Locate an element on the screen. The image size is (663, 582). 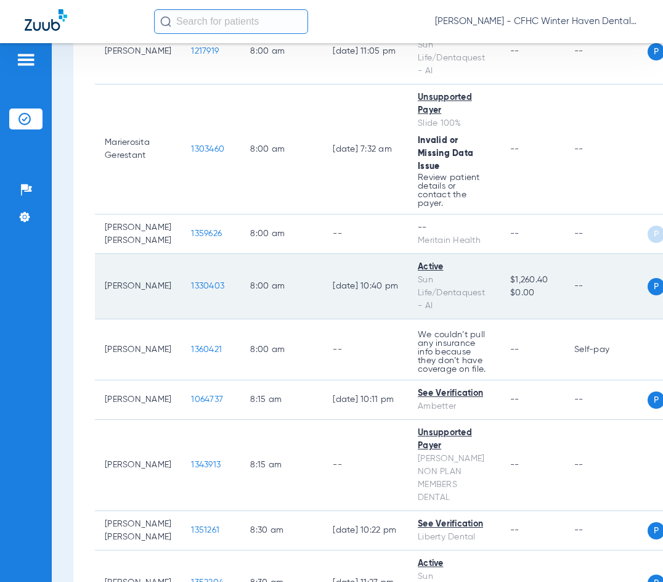
span: 1330403 is located at coordinates (208, 286).